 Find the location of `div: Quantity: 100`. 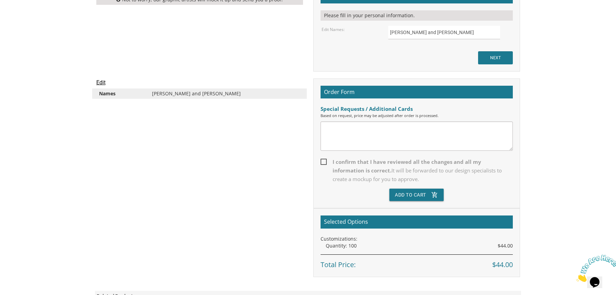

div: Quantity: 100 is located at coordinates (419, 245).